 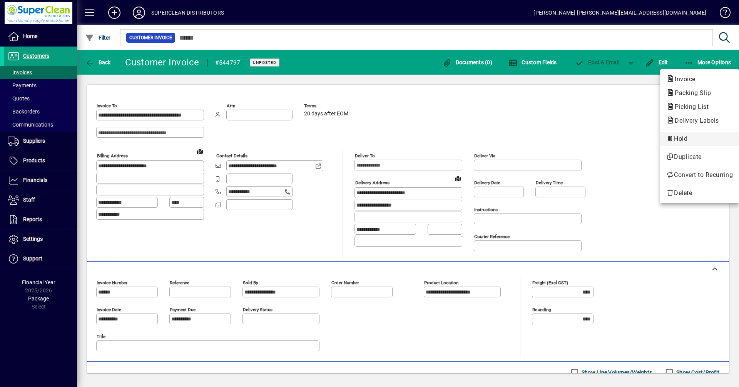 I want to click on span: Delete, so click(x=699, y=193).